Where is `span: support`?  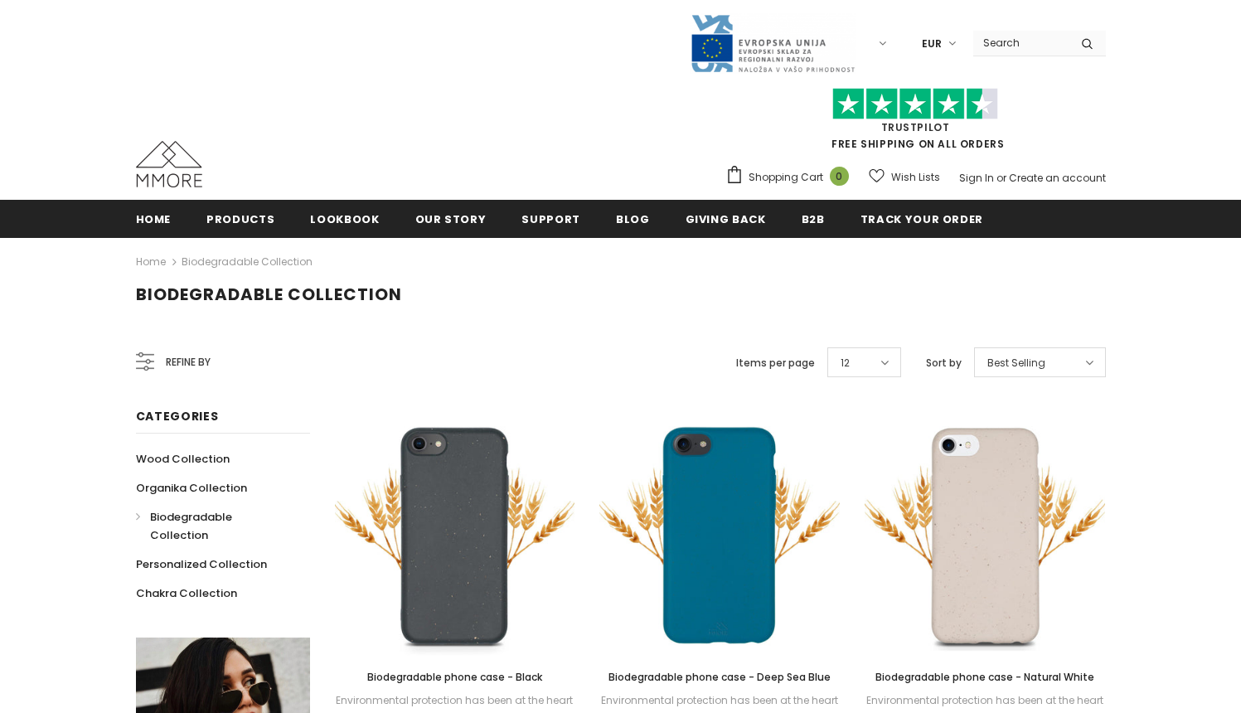
span: support is located at coordinates (551, 219).